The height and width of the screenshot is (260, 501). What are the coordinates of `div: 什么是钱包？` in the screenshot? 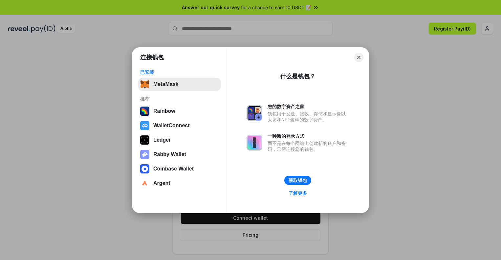 It's located at (298, 77).